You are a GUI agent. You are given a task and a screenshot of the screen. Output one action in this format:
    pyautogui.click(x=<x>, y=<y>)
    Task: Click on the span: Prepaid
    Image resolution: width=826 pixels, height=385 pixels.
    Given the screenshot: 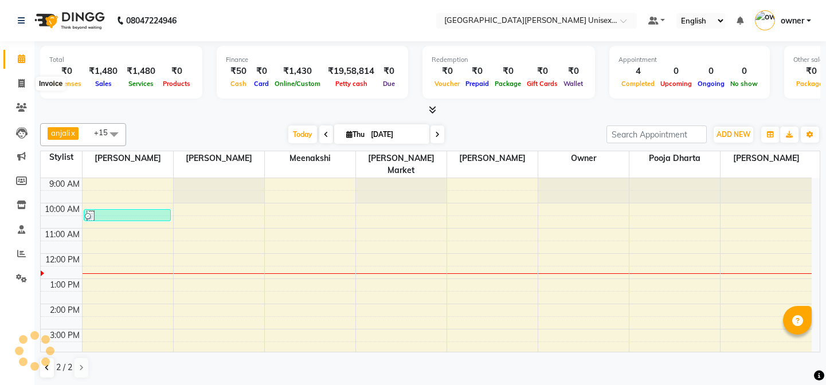 What is the action you would take?
    pyautogui.click(x=477, y=84)
    